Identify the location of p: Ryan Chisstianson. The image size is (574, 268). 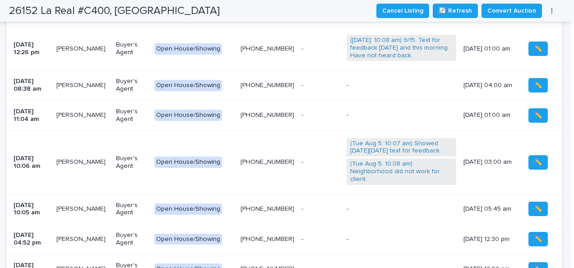
(82, 114).